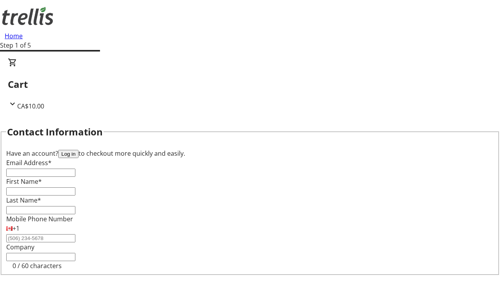 This screenshot has width=500, height=281. What do you see at coordinates (68, 154) in the screenshot?
I see `button: Log in` at bounding box center [68, 154].